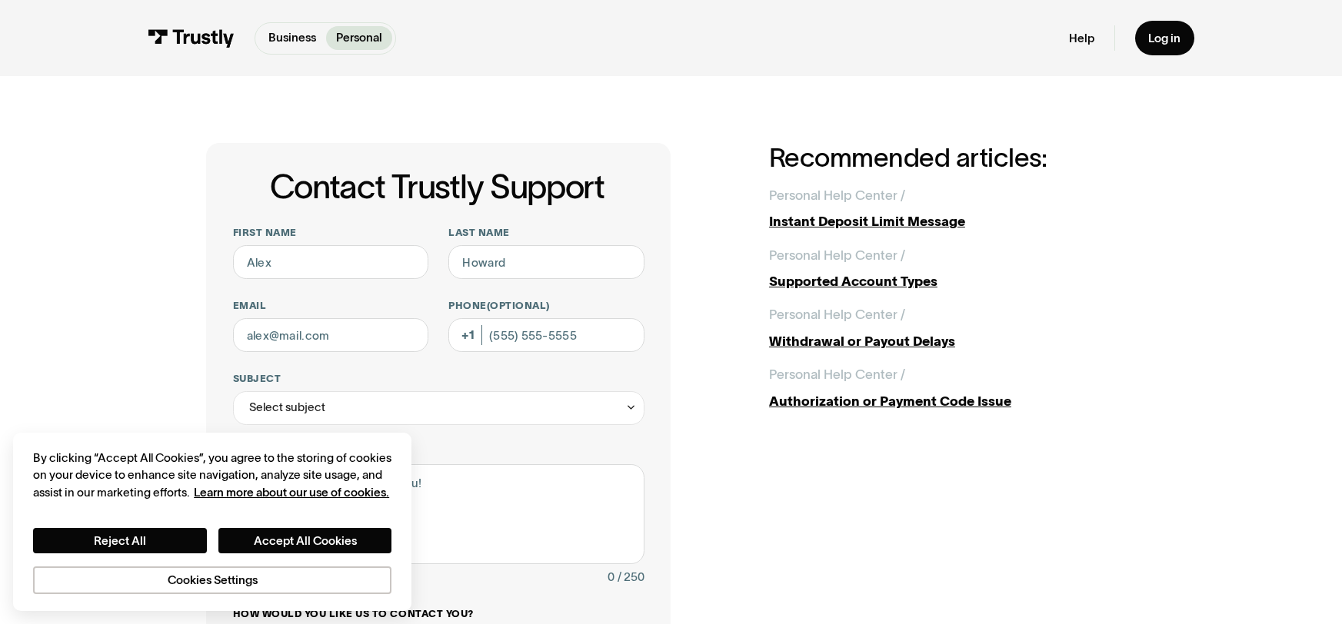  Describe the element at coordinates (212, 580) in the screenshot. I see `button: Cookies Settings` at that location.